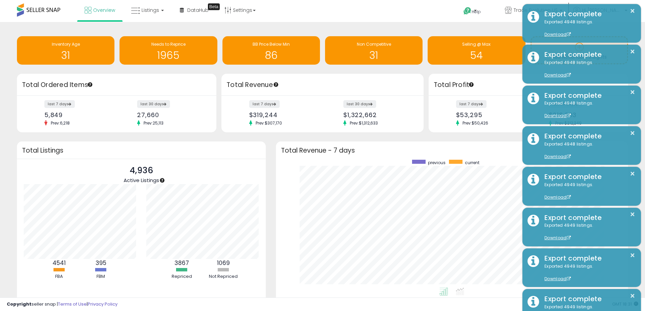  I want to click on h1: 86, so click(271, 55).